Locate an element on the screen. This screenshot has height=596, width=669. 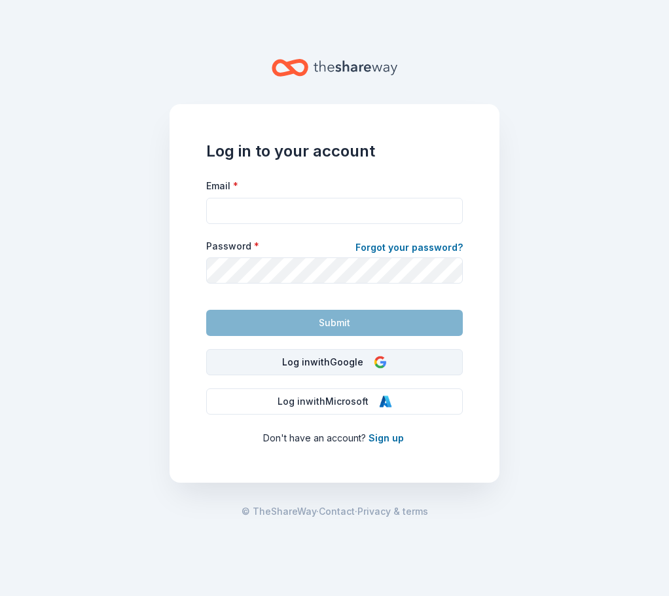
a: Home is located at coordinates (335, 67).